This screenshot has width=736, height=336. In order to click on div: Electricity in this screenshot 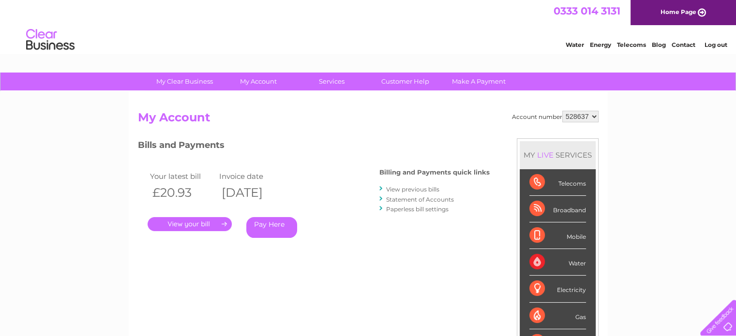, I will do `click(558, 289)`.